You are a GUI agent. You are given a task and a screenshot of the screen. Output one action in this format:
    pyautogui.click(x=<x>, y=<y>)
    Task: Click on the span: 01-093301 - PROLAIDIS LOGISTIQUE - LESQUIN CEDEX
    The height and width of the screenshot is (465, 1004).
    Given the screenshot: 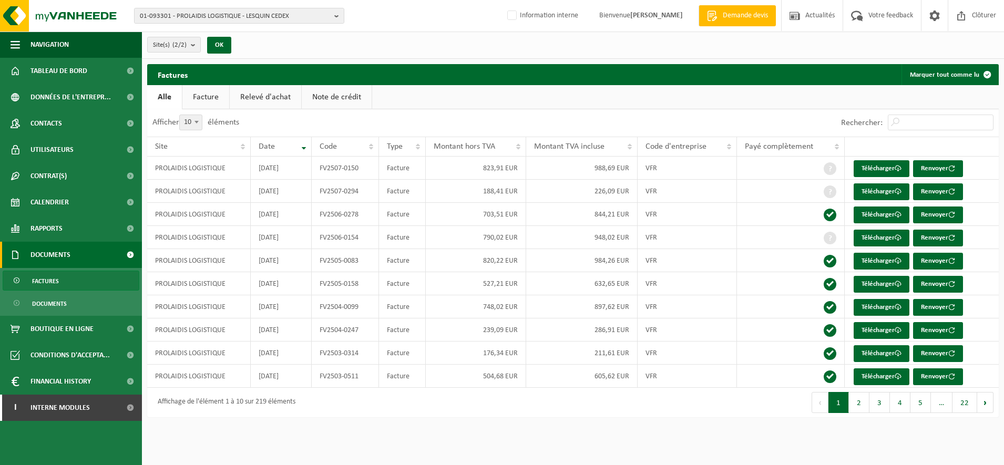 What is the action you would take?
    pyautogui.click(x=235, y=16)
    